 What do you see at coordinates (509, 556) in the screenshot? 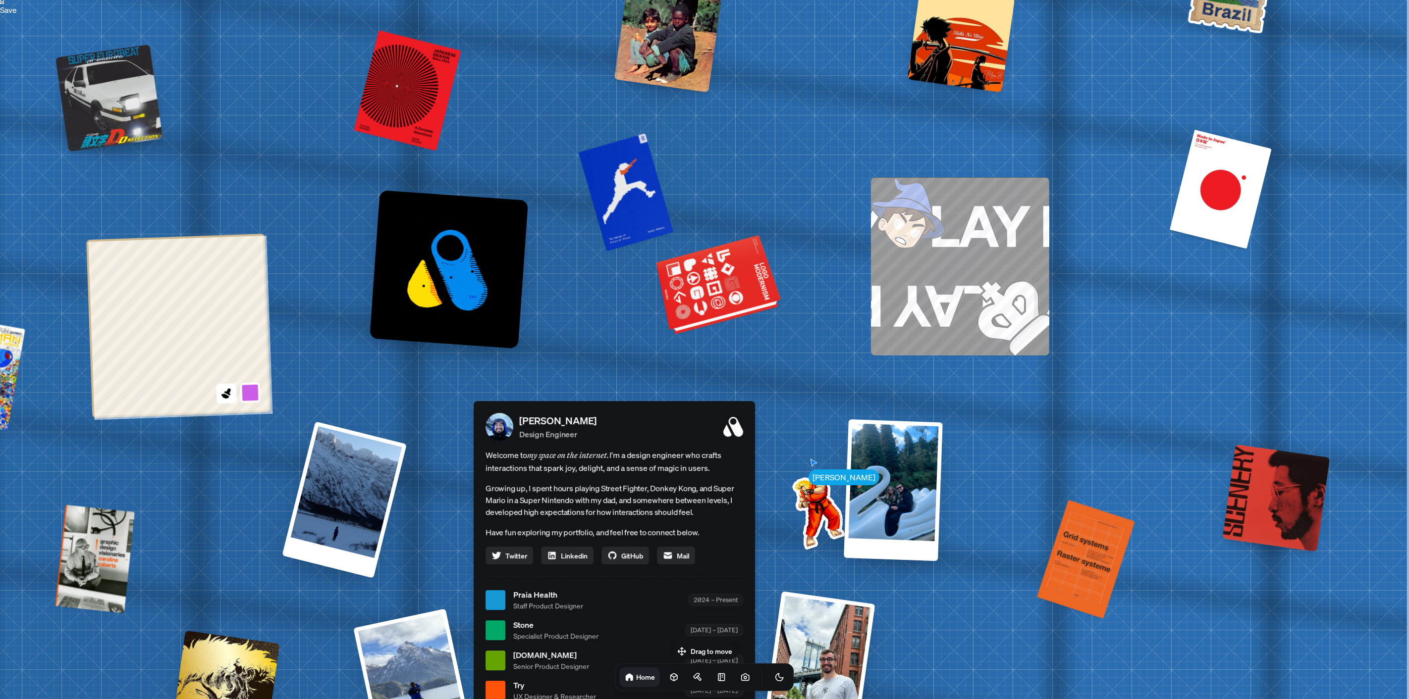
I see `a: Twitter` at bounding box center [509, 556].